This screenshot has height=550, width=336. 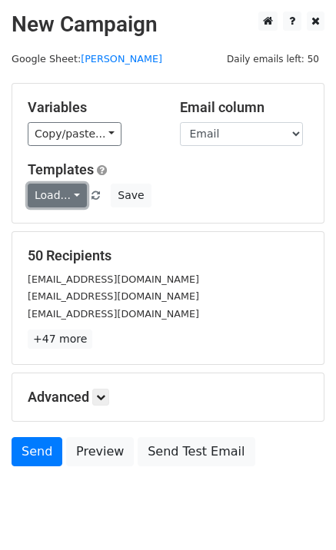 What do you see at coordinates (61, 169) in the screenshot?
I see `a: Templates` at bounding box center [61, 169].